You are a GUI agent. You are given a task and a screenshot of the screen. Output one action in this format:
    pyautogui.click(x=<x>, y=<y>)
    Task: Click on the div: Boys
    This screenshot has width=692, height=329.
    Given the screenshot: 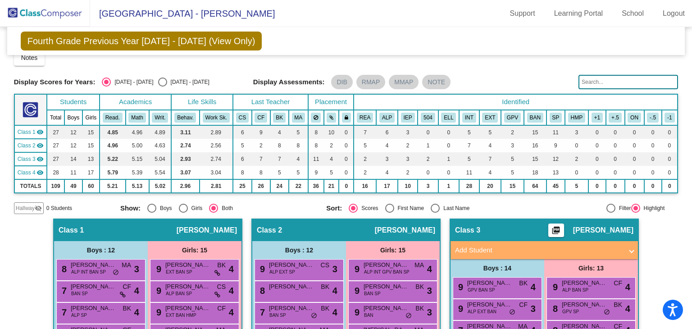 What is the action you would take?
    pyautogui.click(x=164, y=208)
    